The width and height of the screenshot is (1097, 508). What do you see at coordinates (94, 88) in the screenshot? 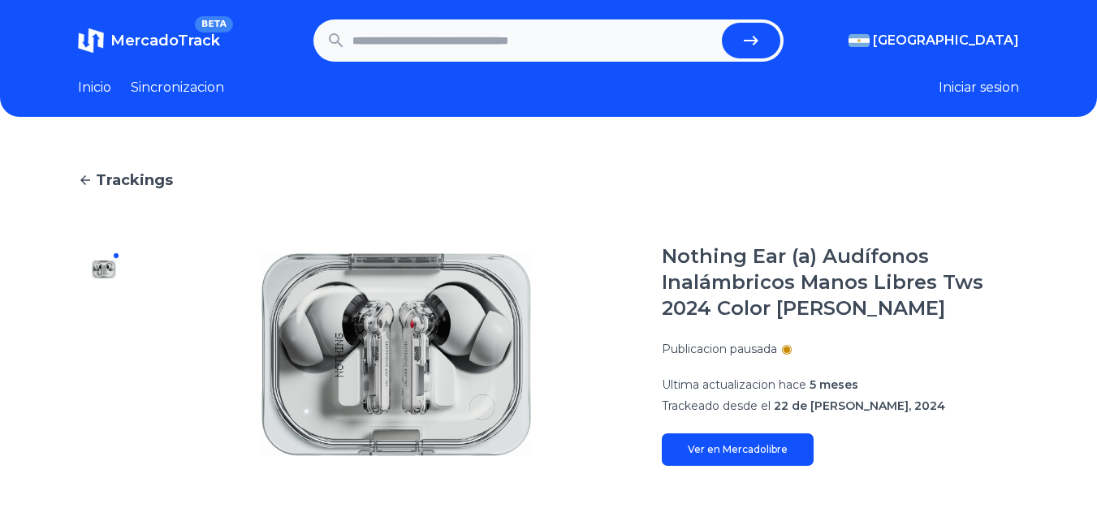
I see `a: Inicio` at bounding box center [94, 88].